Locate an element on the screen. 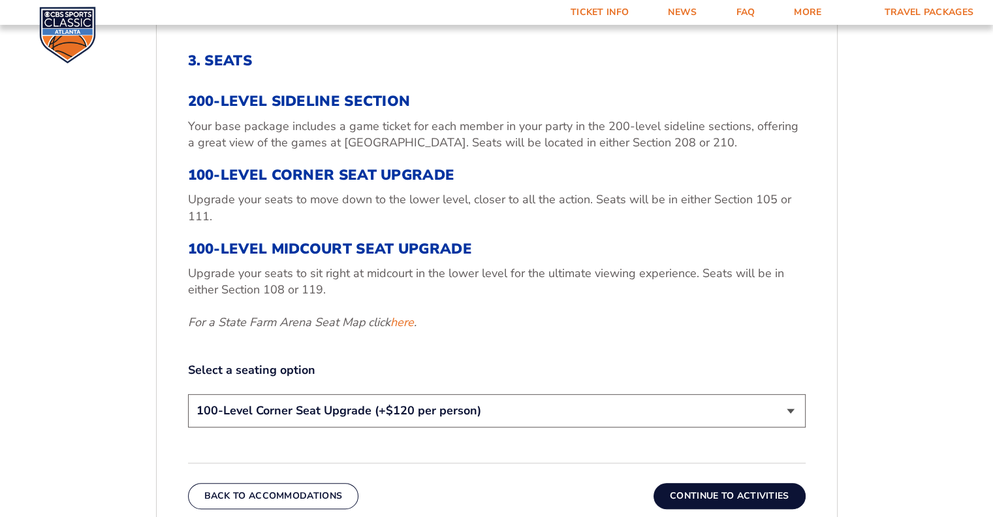 This screenshot has height=517, width=993. img: CBS Sports Classic is located at coordinates (67, 35).